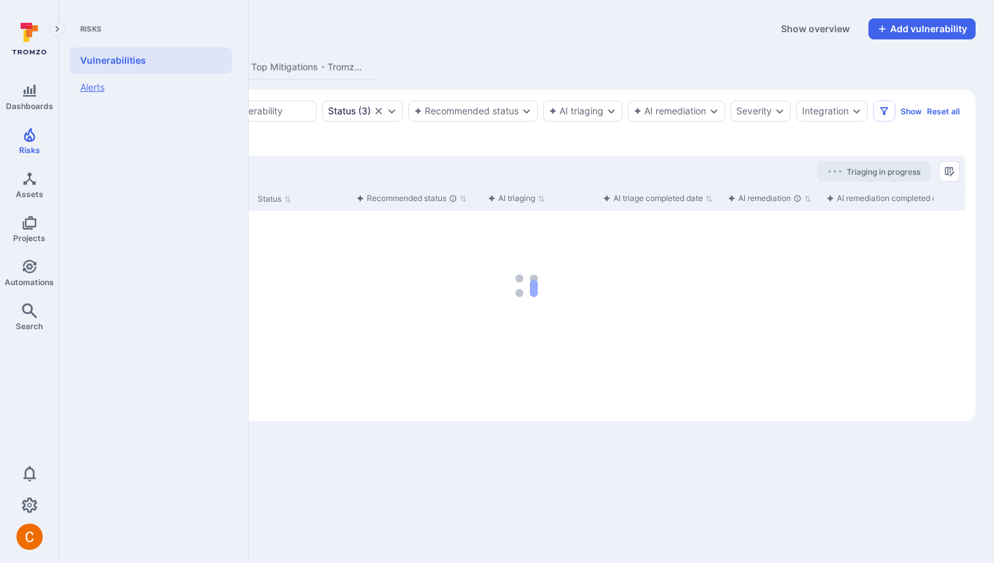 The image size is (994, 563). I want to click on div: Camilo Rivera, so click(30, 537).